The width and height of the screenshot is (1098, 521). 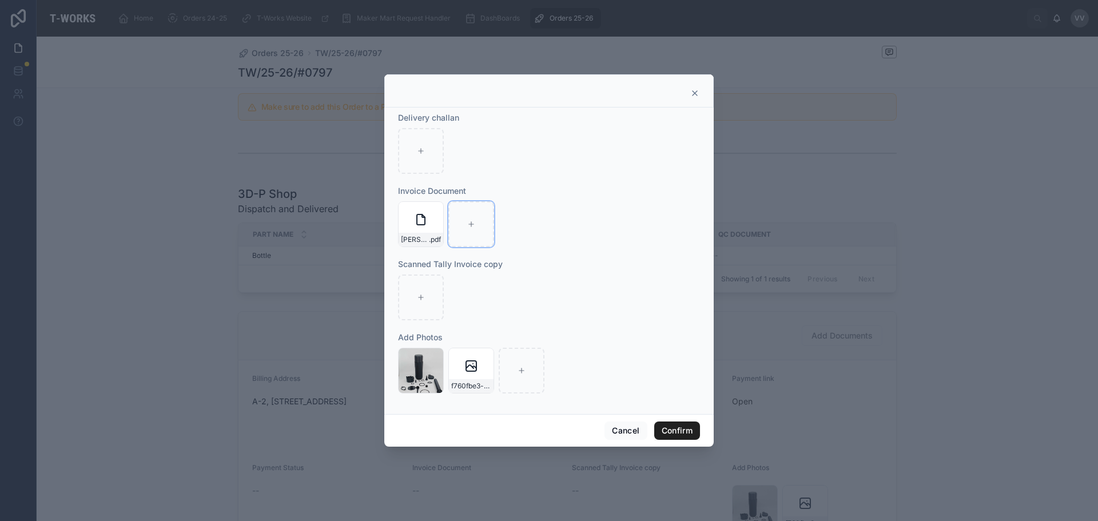 I want to click on span: Scanned Tally Invoice copy, so click(x=450, y=264).